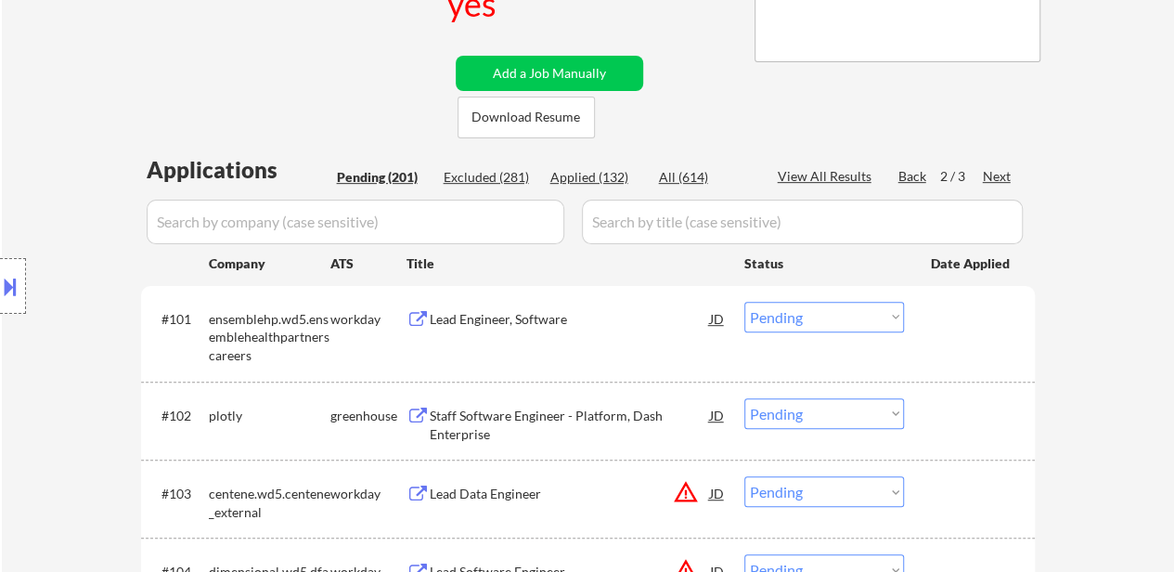 Image resolution: width=1174 pixels, height=572 pixels. I want to click on div: ATS, so click(368, 264).